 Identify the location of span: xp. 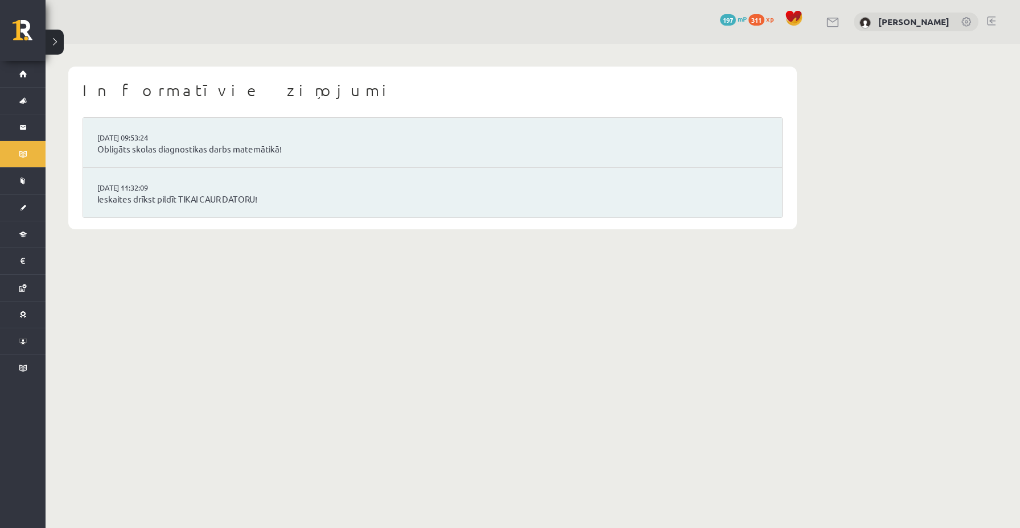
(770, 19).